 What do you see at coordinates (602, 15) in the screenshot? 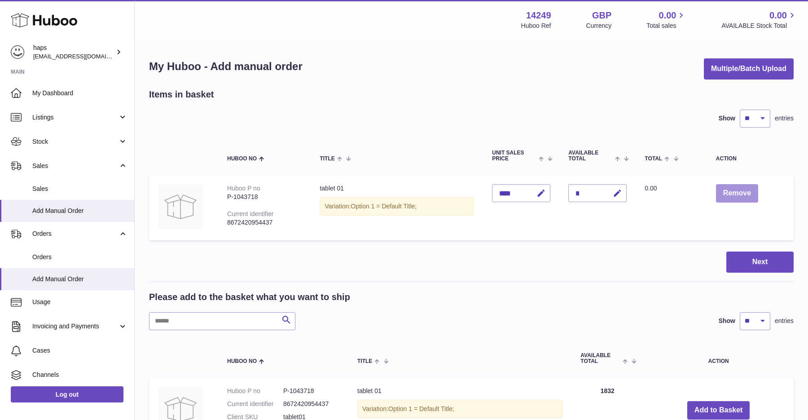
I see `strong: GBP` at bounding box center [602, 15].